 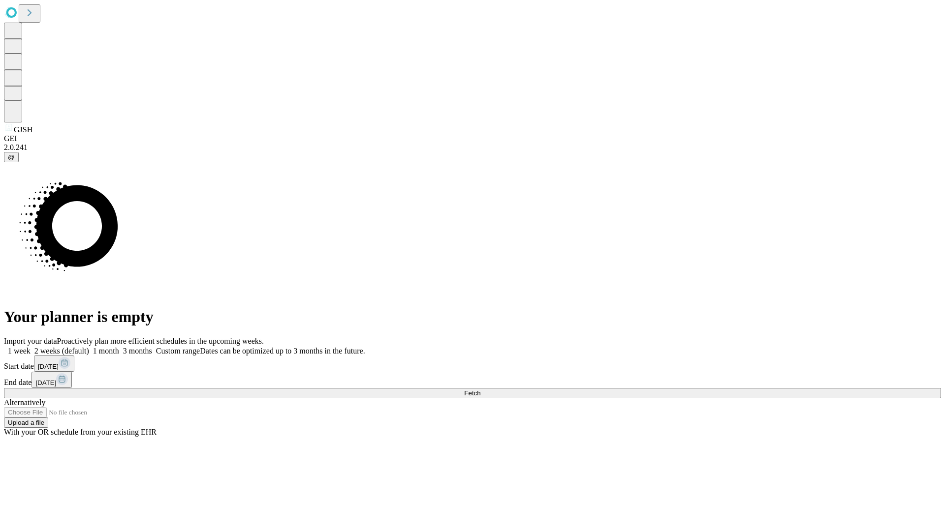 What do you see at coordinates (25, 402) in the screenshot?
I see `span: Alternatively` at bounding box center [25, 402].